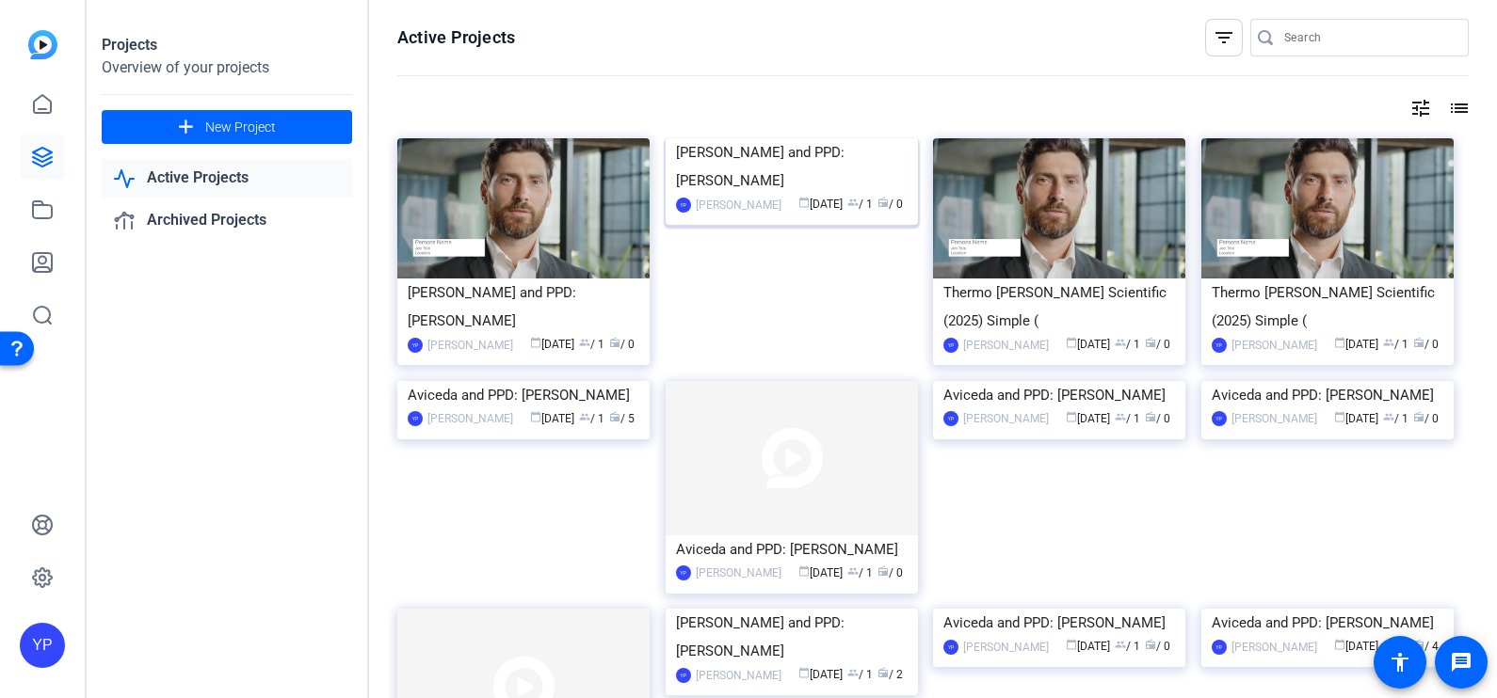 The width and height of the screenshot is (1497, 698). I want to click on img: blue-gradient.svg, so click(42, 44).